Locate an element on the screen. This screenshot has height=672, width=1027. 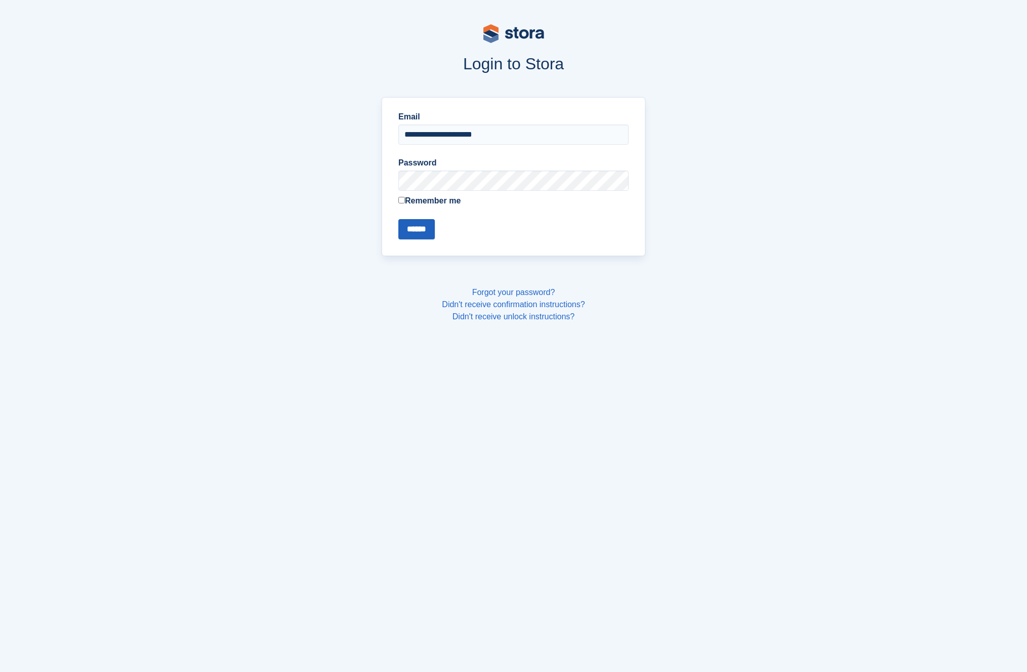
label: Remember me is located at coordinates (513, 201).